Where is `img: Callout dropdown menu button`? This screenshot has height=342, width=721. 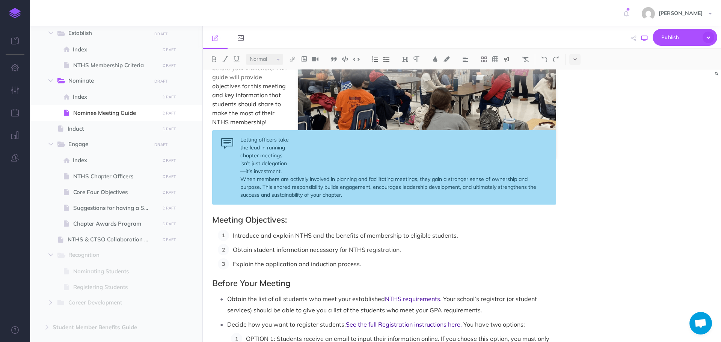
img: Callout dropdown menu button is located at coordinates (506, 59).